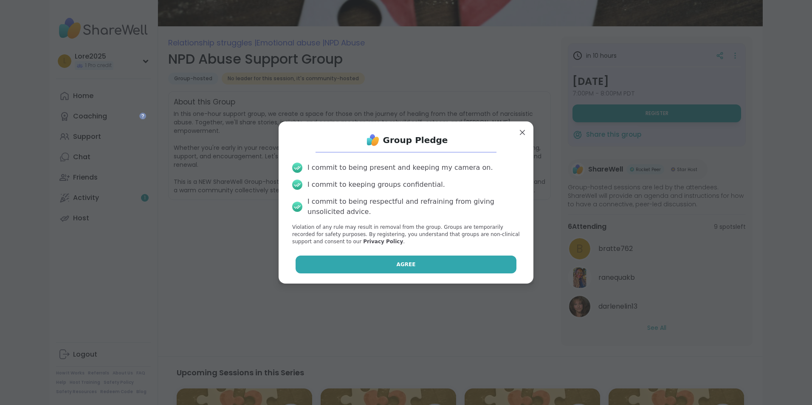  What do you see at coordinates (373, 140) in the screenshot?
I see `img: ShareWell Logo` at bounding box center [373, 140].